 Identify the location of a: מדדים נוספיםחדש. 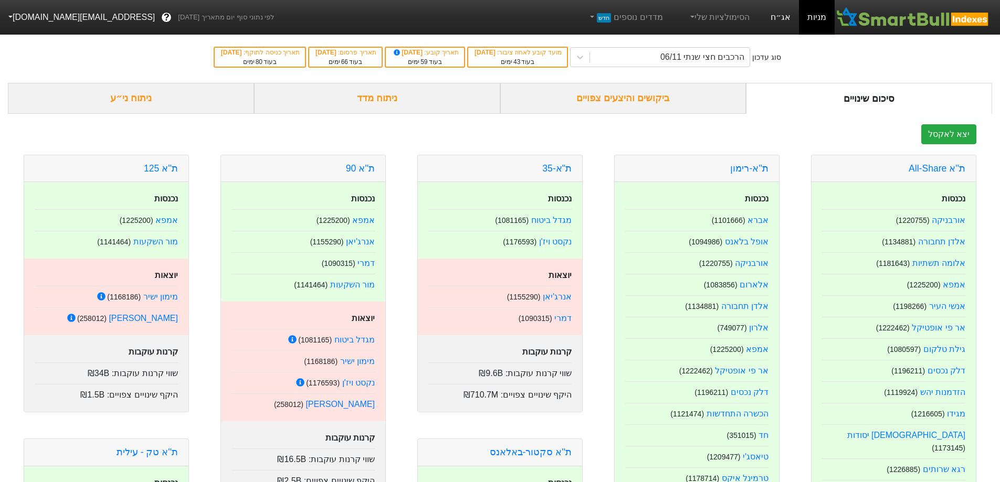
(625, 17).